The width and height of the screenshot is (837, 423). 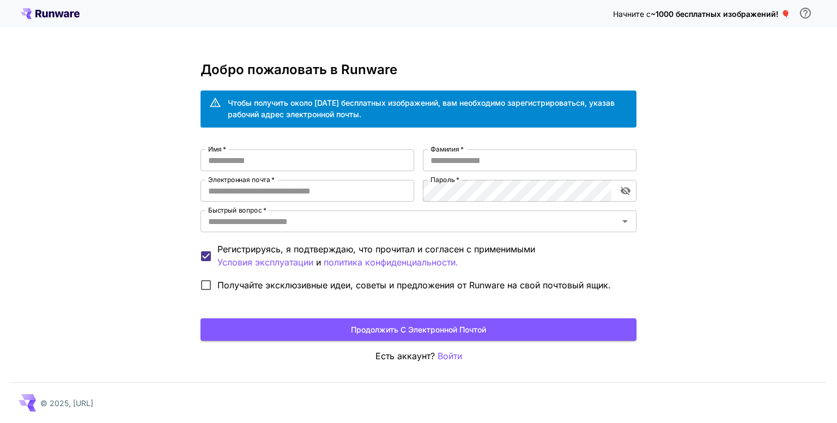 I want to click on font: Начните с, so click(x=631, y=14).